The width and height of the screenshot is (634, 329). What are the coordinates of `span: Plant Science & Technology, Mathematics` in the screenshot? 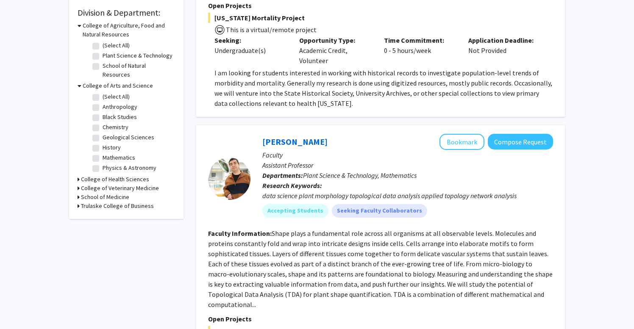 It's located at (360, 175).